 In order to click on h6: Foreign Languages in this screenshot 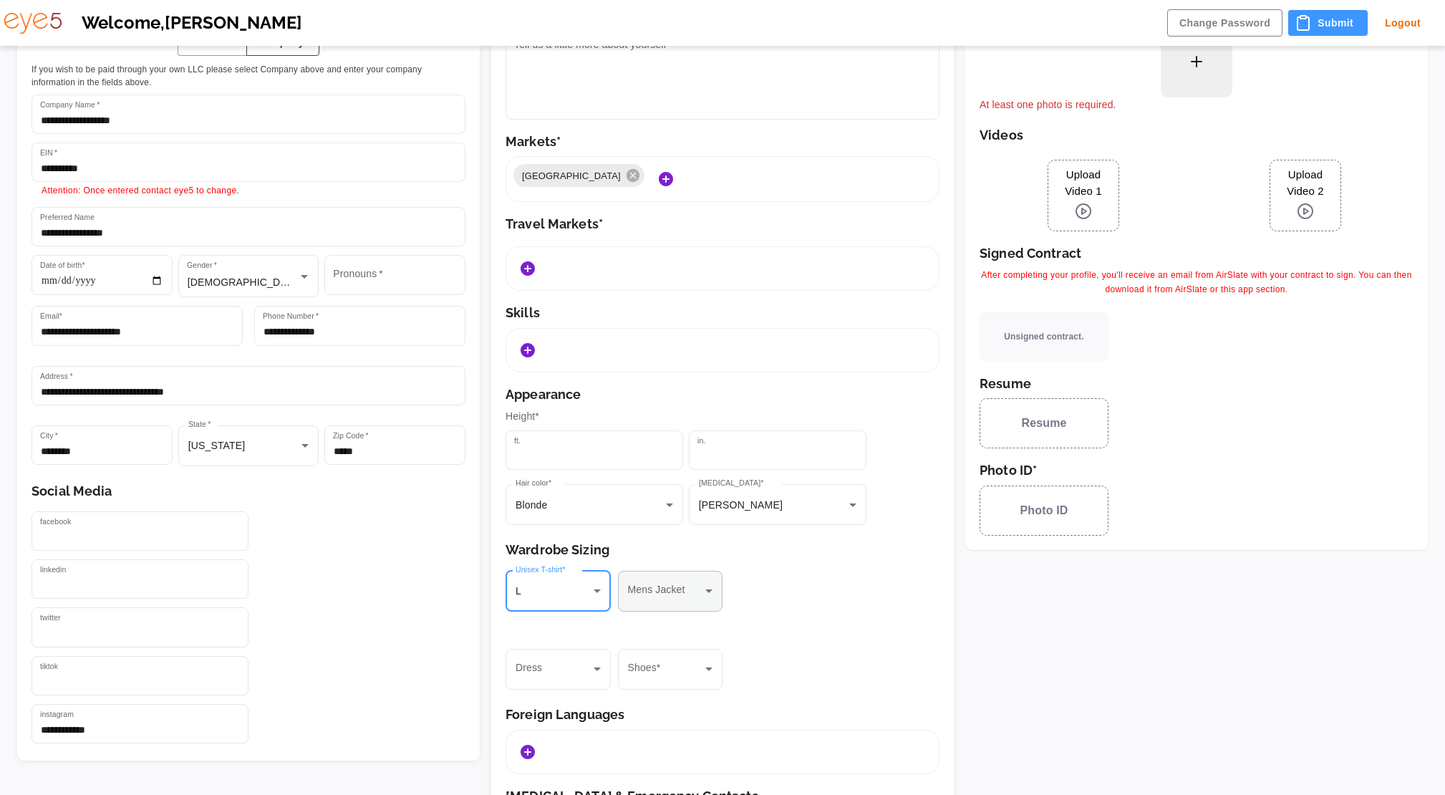, I will do `click(723, 715)`.